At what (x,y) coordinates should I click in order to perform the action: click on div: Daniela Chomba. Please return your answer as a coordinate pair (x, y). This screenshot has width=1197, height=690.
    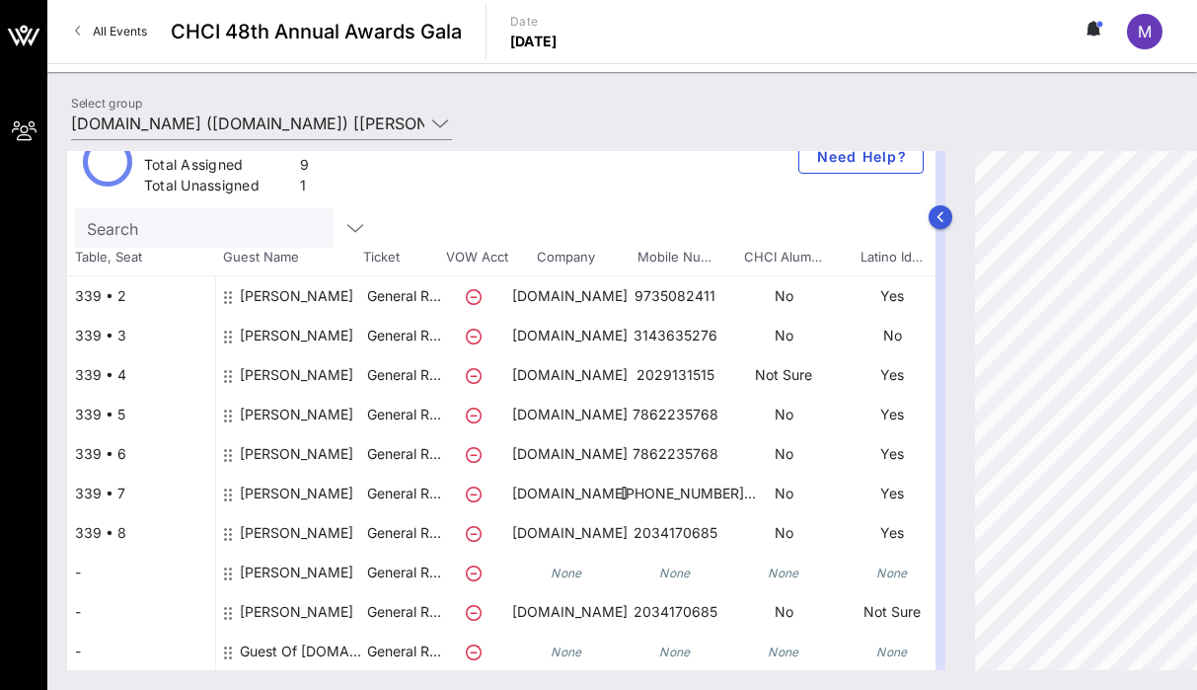
    Looking at the image, I should click on (296, 304).